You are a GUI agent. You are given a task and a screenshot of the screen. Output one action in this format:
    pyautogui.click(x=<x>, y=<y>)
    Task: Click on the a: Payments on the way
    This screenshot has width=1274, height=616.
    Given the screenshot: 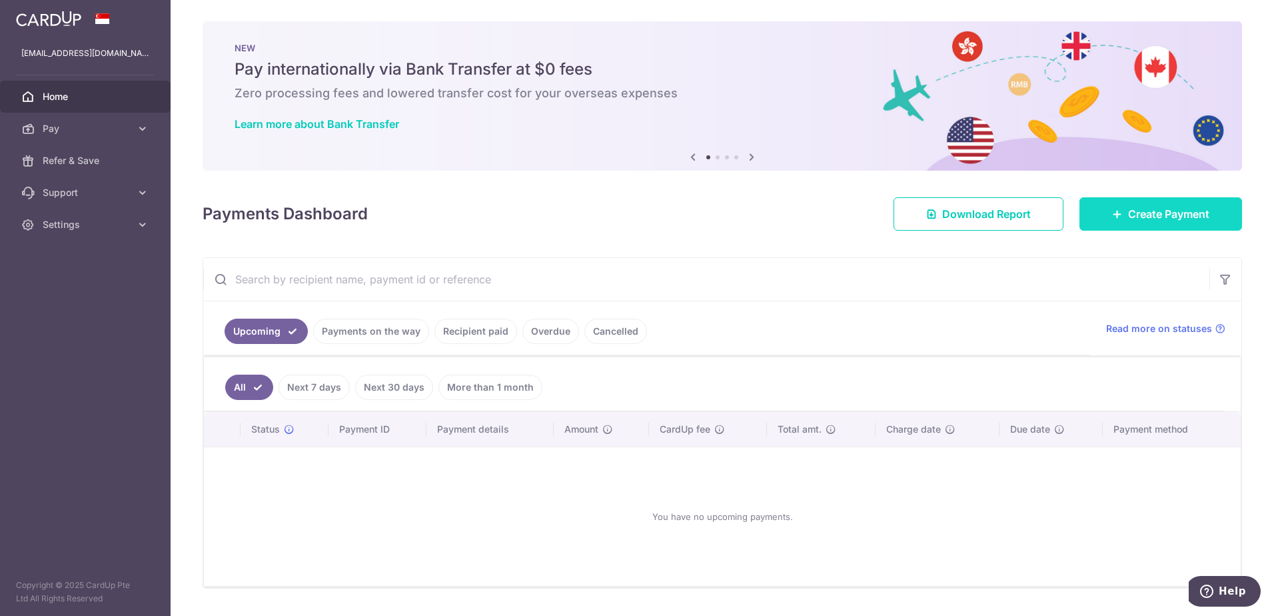 What is the action you would take?
    pyautogui.click(x=371, y=331)
    